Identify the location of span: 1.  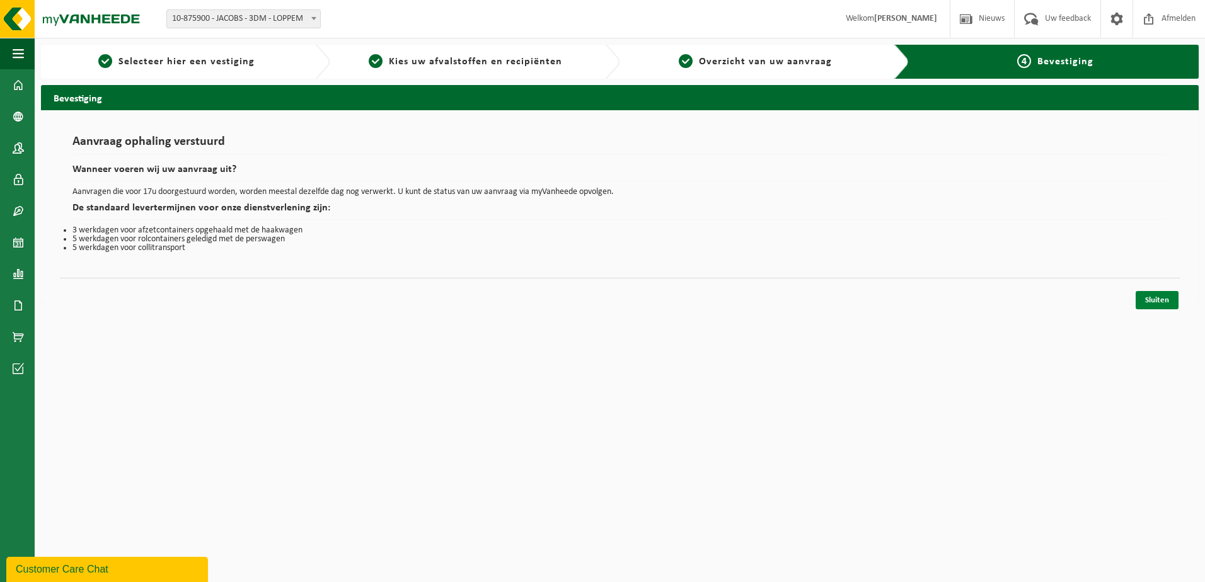
(105, 61).